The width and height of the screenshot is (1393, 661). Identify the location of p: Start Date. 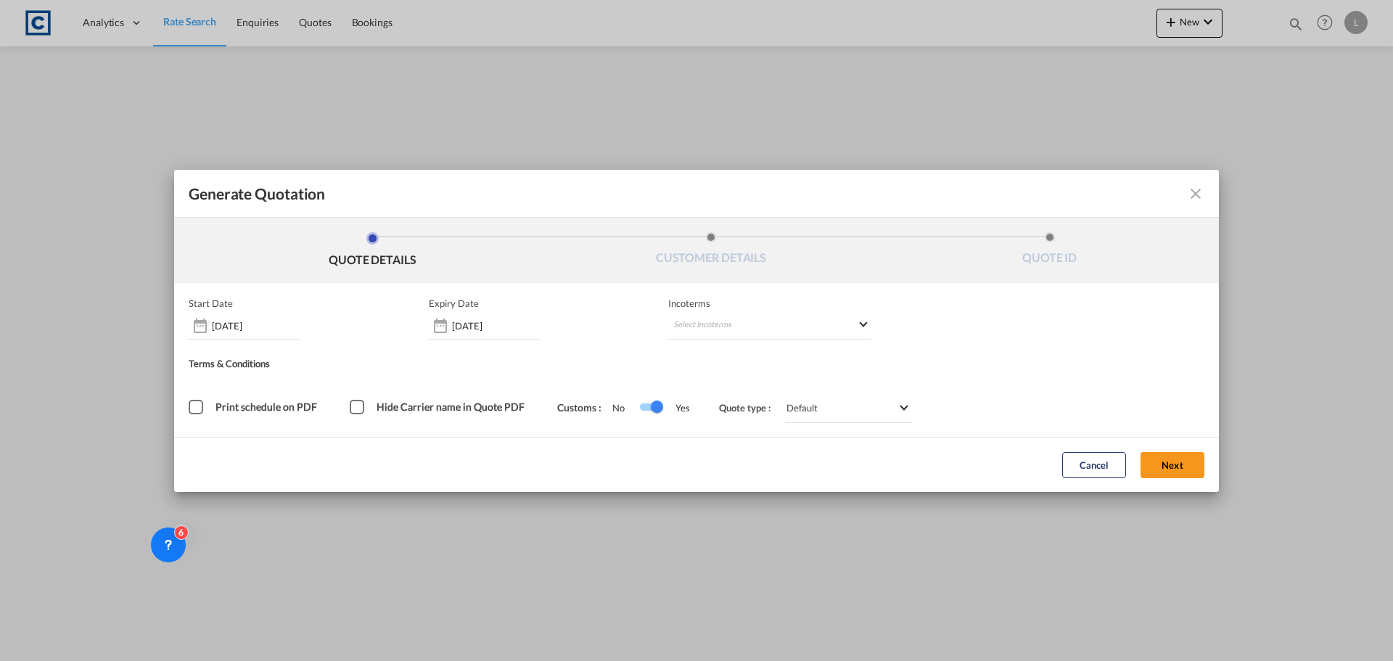
(210, 303).